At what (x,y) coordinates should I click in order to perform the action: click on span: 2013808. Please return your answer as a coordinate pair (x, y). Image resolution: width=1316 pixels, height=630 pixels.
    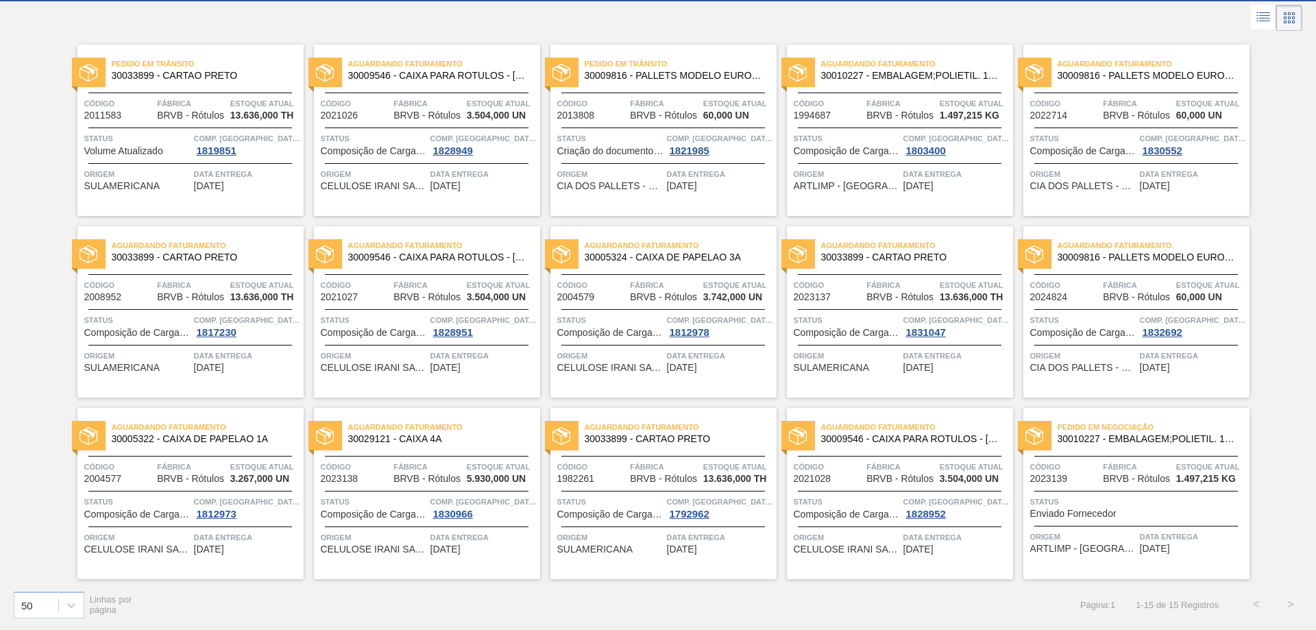
    Looking at the image, I should click on (576, 115).